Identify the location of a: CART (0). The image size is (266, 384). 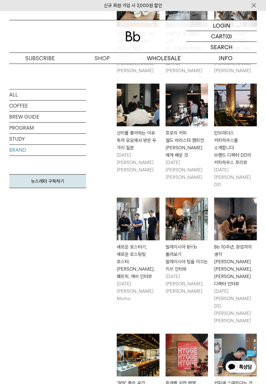
(221, 36).